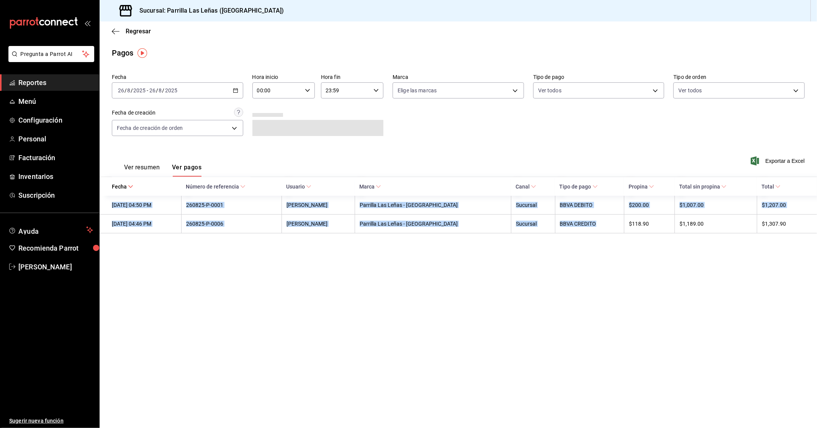  What do you see at coordinates (56, 120) in the screenshot?
I see `span: Configuración` at bounding box center [56, 120].